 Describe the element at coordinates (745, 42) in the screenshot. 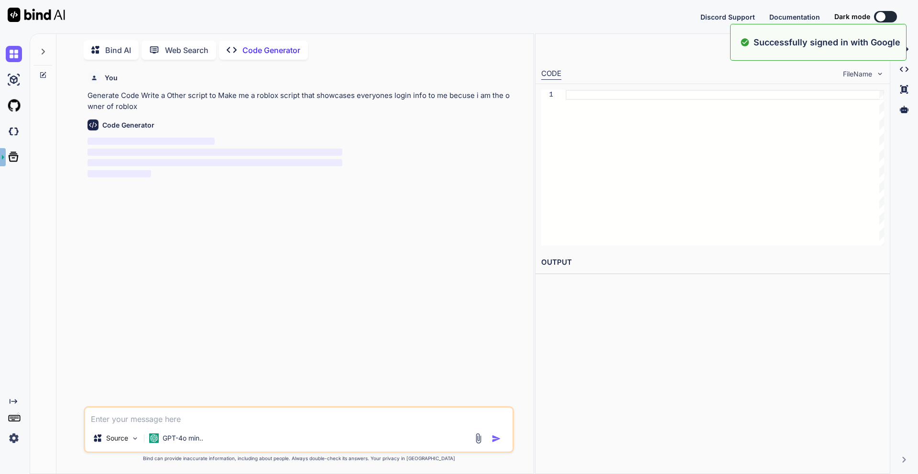

I see `img: alert` at that location.